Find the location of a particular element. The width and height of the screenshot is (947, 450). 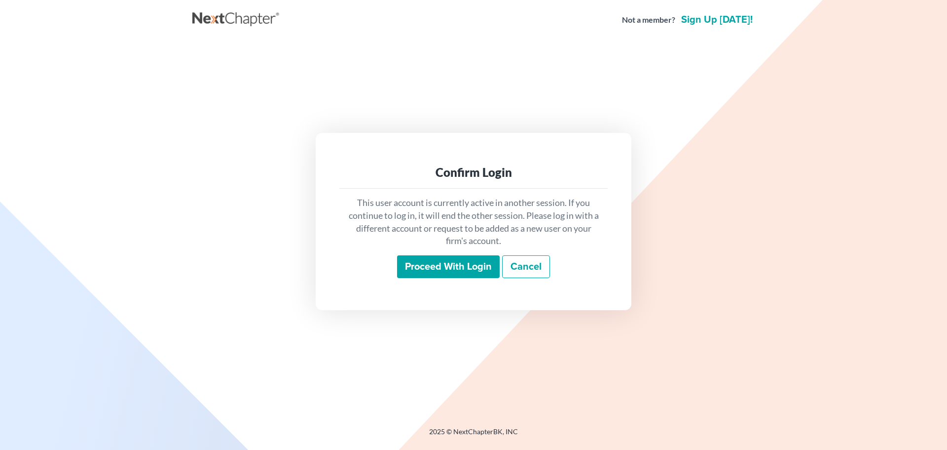

div: Confirm Login is located at coordinates (474, 172).